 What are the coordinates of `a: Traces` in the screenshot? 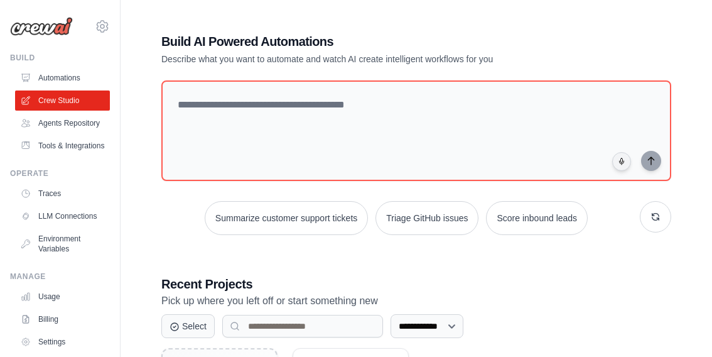 It's located at (62, 193).